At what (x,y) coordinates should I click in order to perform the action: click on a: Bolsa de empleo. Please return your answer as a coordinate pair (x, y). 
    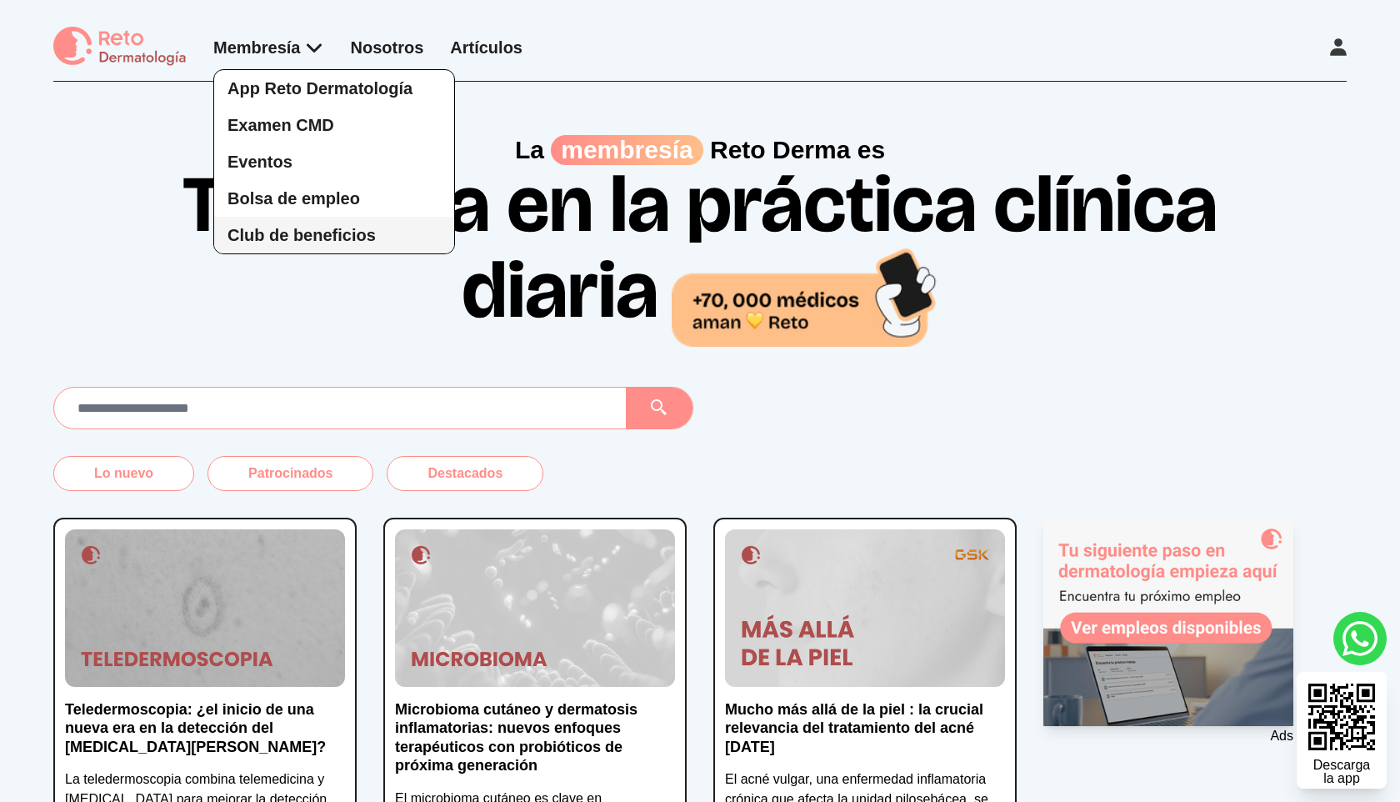
    Looking at the image, I should click on (334, 198).